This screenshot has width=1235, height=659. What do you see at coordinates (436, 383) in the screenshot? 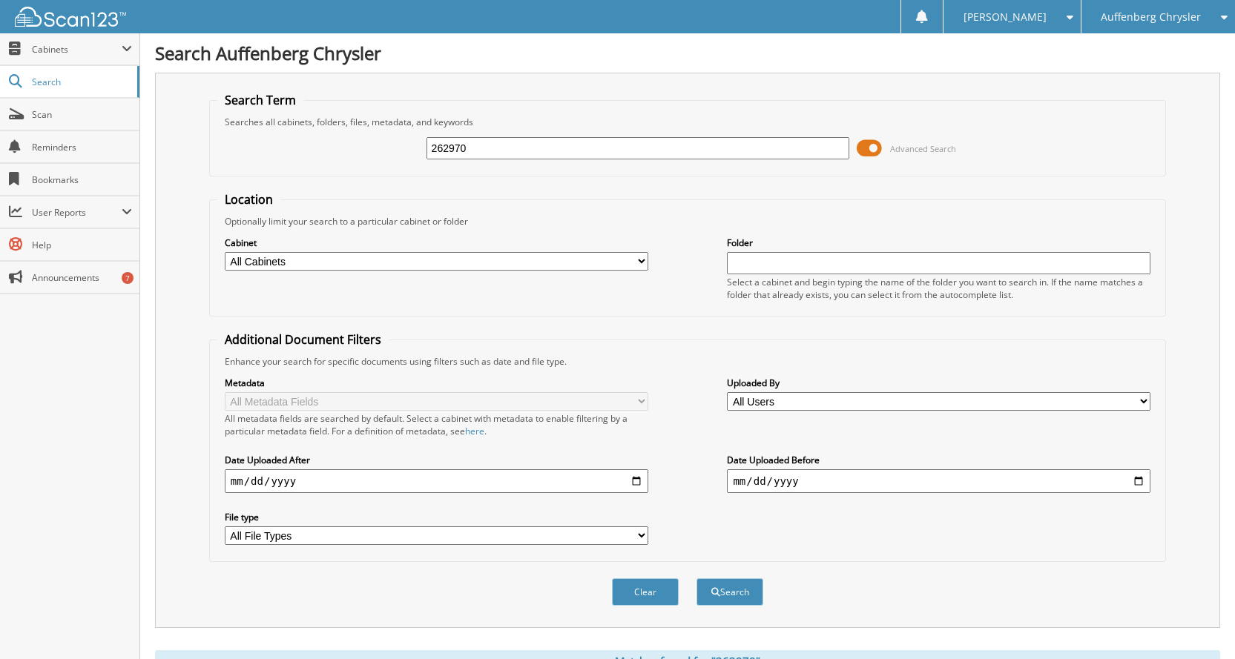
I see `label: Metadata` at bounding box center [436, 383].